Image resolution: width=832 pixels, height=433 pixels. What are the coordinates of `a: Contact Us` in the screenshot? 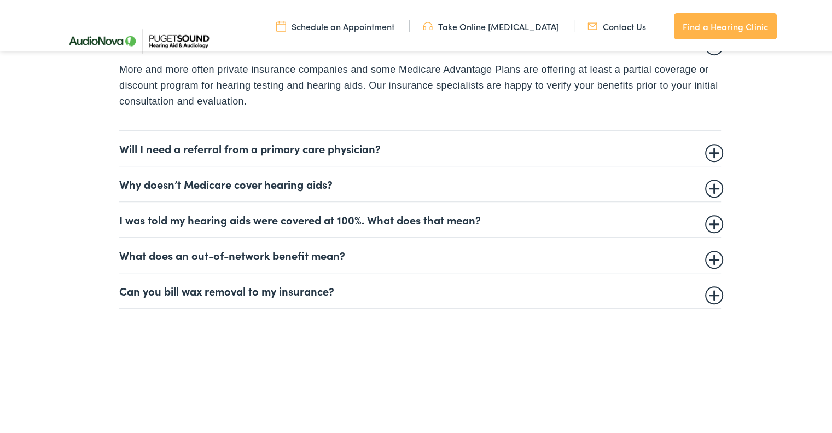 It's located at (616, 24).